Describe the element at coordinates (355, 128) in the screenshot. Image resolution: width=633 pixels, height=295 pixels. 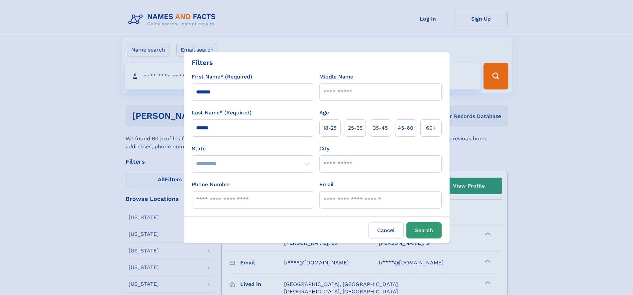
I see `span: 25‑35` at that location.